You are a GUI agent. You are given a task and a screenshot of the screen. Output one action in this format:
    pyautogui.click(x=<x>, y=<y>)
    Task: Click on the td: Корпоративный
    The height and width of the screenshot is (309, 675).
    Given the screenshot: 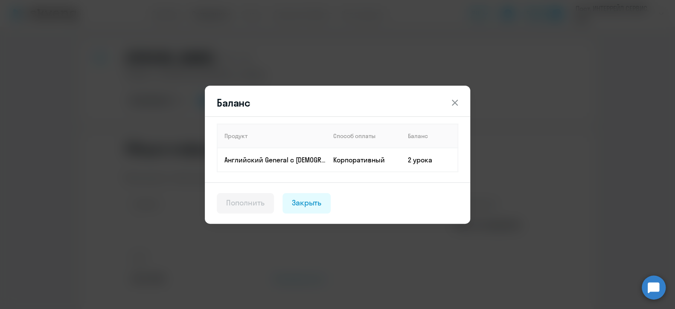 What is the action you would take?
    pyautogui.click(x=364, y=160)
    